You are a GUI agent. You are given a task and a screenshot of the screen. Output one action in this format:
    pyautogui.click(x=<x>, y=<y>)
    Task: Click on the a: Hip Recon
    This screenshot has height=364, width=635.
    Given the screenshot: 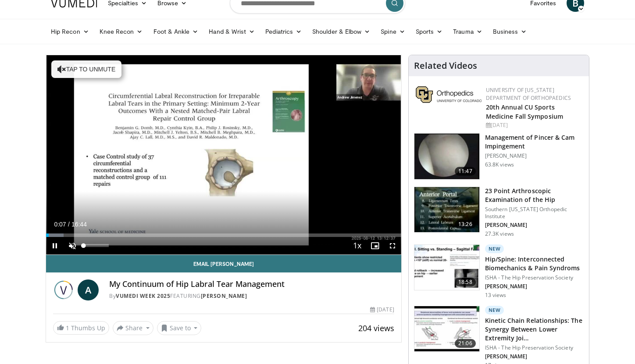 What is the action you would take?
    pyautogui.click(x=70, y=32)
    